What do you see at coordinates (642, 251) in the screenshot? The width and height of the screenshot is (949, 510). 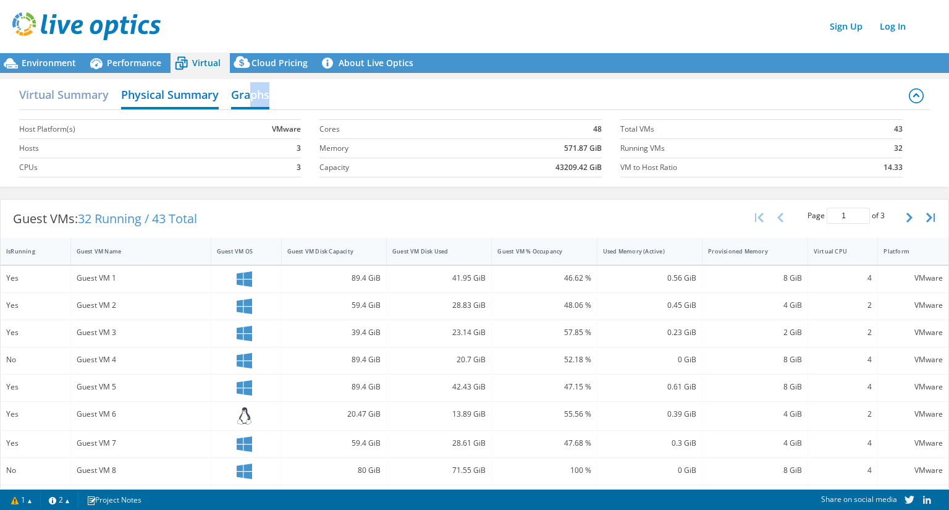 I see `div: Used Memory (Active)` at bounding box center [642, 251].